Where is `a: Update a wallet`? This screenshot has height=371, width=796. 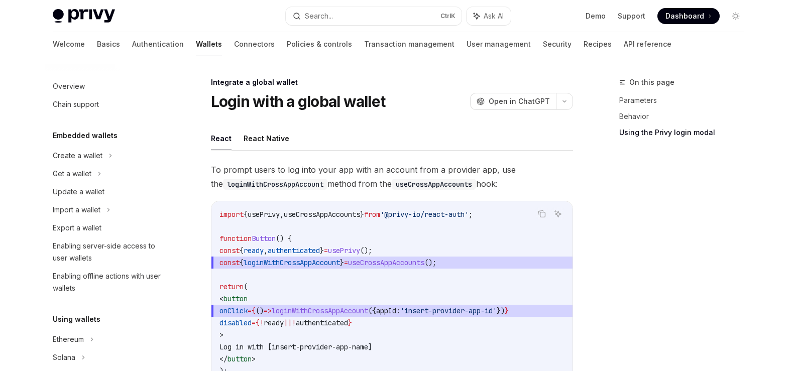 a: Update a wallet is located at coordinates (109, 192).